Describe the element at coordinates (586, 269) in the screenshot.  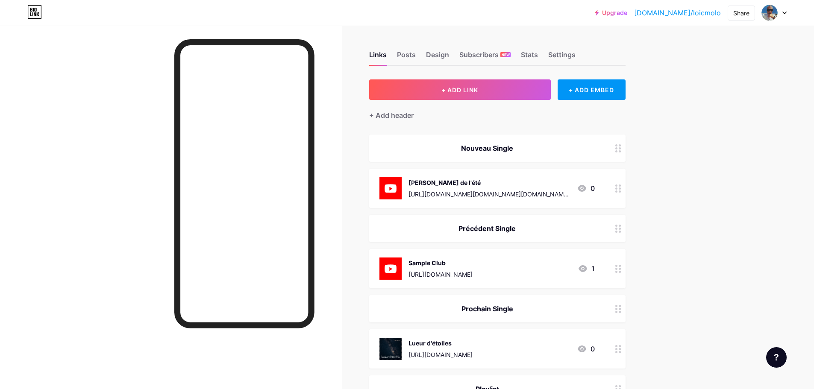
I see `div: 1` at that location.